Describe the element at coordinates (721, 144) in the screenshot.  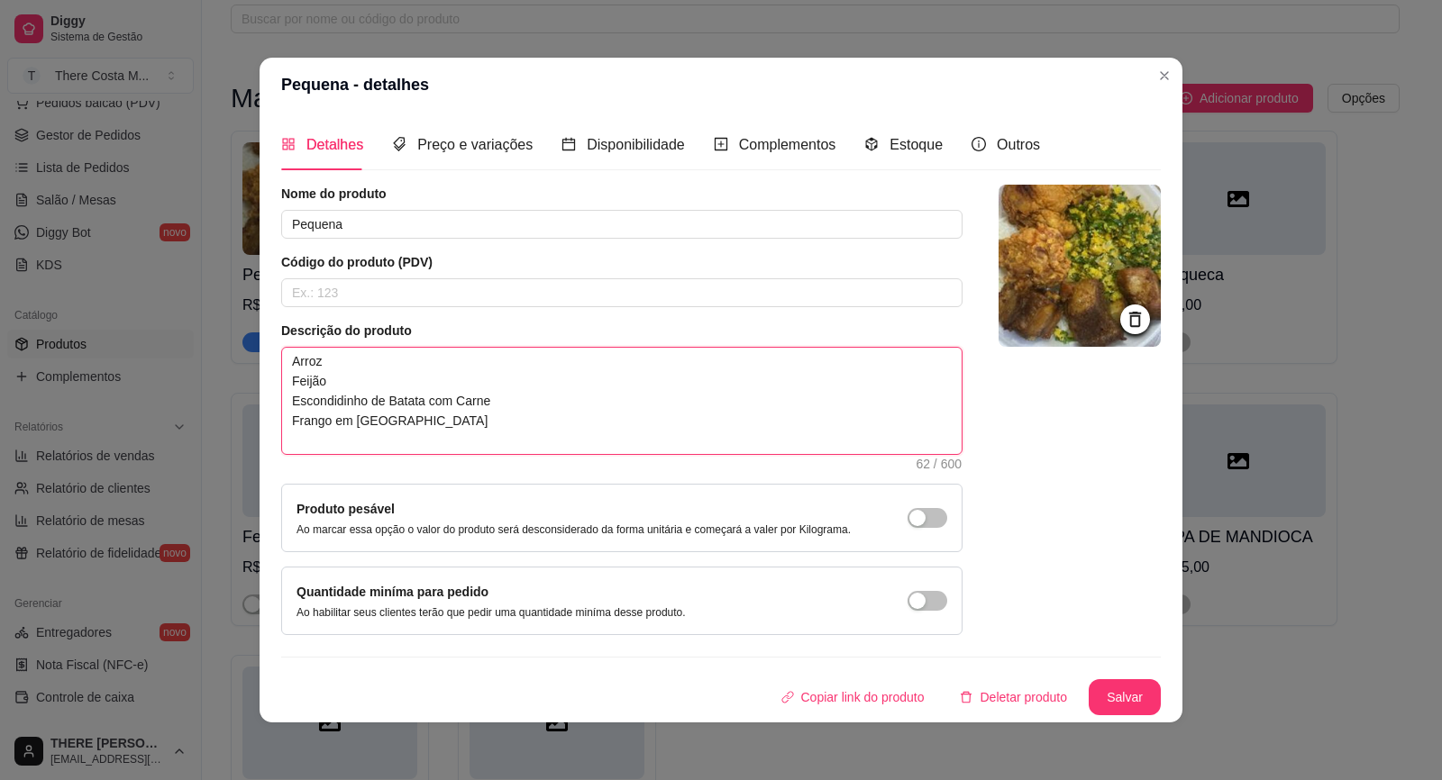
I see `span: plus-square` at that location.